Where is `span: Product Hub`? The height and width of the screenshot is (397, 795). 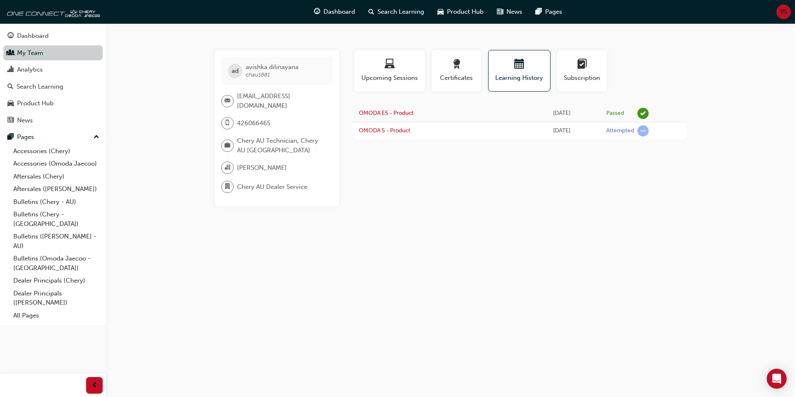
span: Product Hub is located at coordinates (465, 12).